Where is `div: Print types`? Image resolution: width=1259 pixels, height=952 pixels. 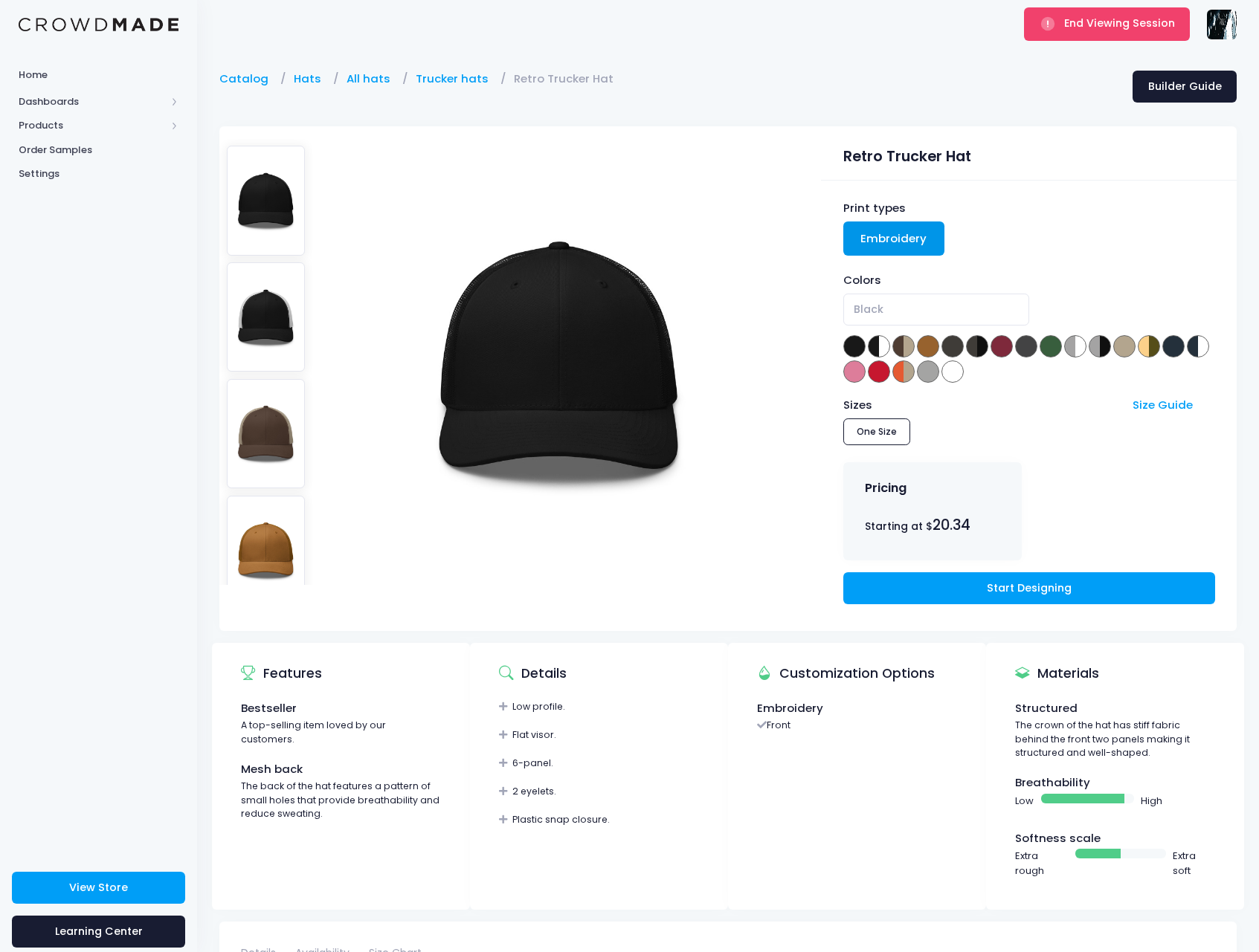
div: Print types is located at coordinates (1029, 209).